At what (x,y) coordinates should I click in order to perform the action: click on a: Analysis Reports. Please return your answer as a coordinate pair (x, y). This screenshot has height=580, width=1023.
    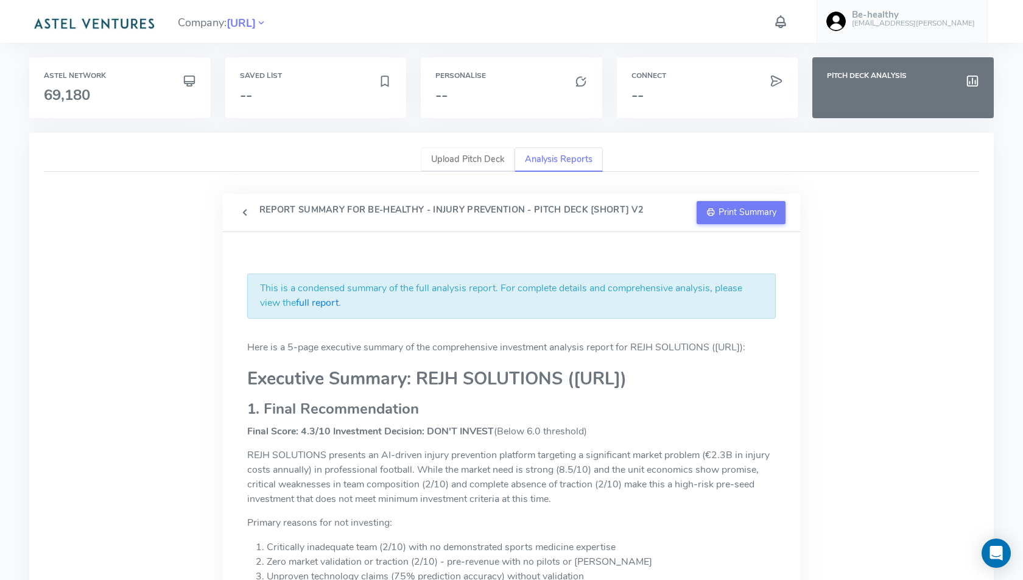
    Looking at the image, I should click on (559, 160).